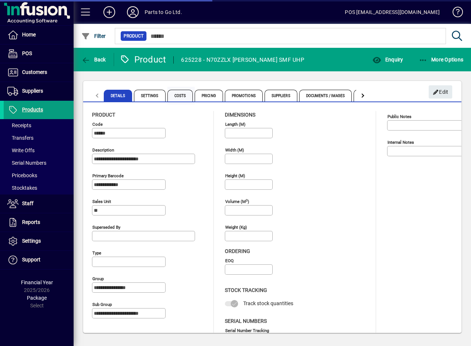  Describe the element at coordinates (27, 53) in the screenshot. I see `span: POS` at that location.